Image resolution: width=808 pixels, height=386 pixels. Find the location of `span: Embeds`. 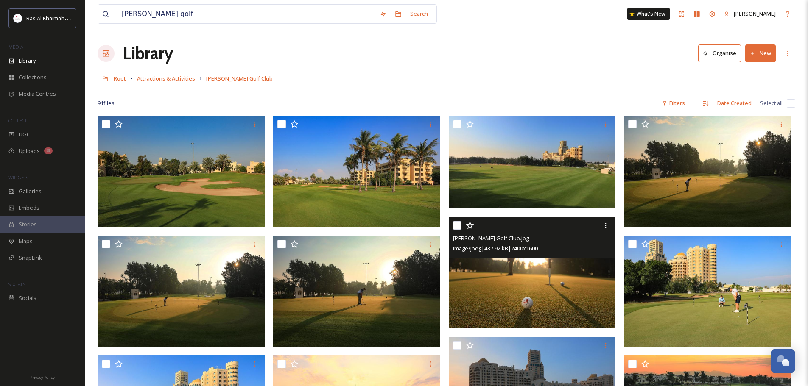

span: Embeds is located at coordinates (29, 208).